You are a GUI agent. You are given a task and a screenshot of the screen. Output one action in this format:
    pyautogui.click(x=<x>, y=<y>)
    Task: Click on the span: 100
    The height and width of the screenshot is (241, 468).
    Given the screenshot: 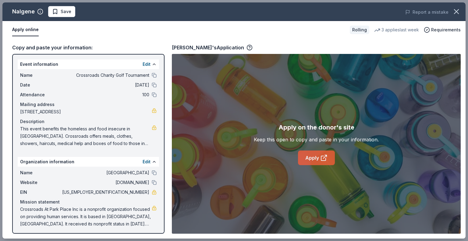 What is the action you would take?
    pyautogui.click(x=105, y=95)
    